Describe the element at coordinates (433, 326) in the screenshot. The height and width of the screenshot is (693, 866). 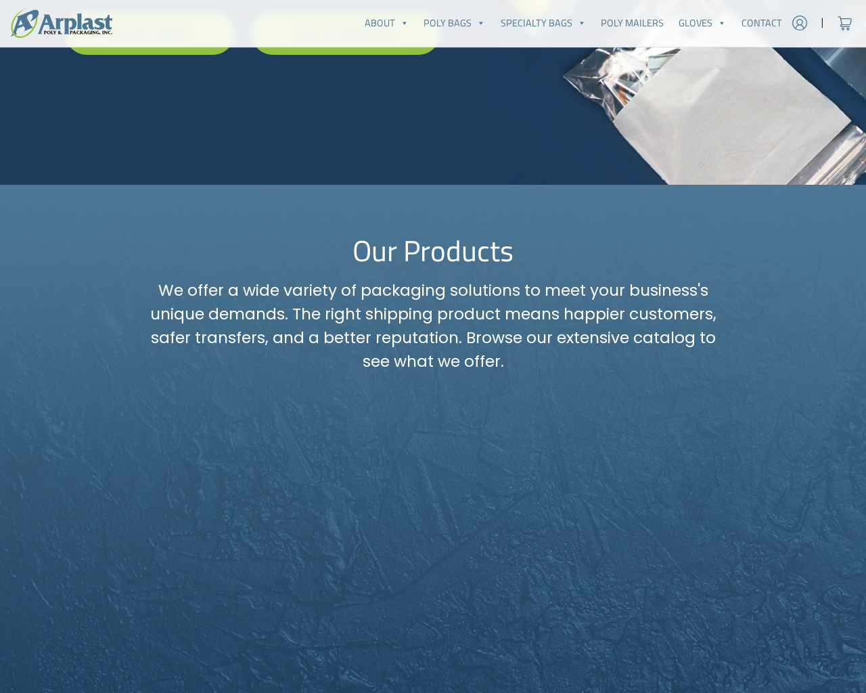
I see `p: We offer a wide variety of packaging solutions to meet your business's unique demands. The right ...` at that location.